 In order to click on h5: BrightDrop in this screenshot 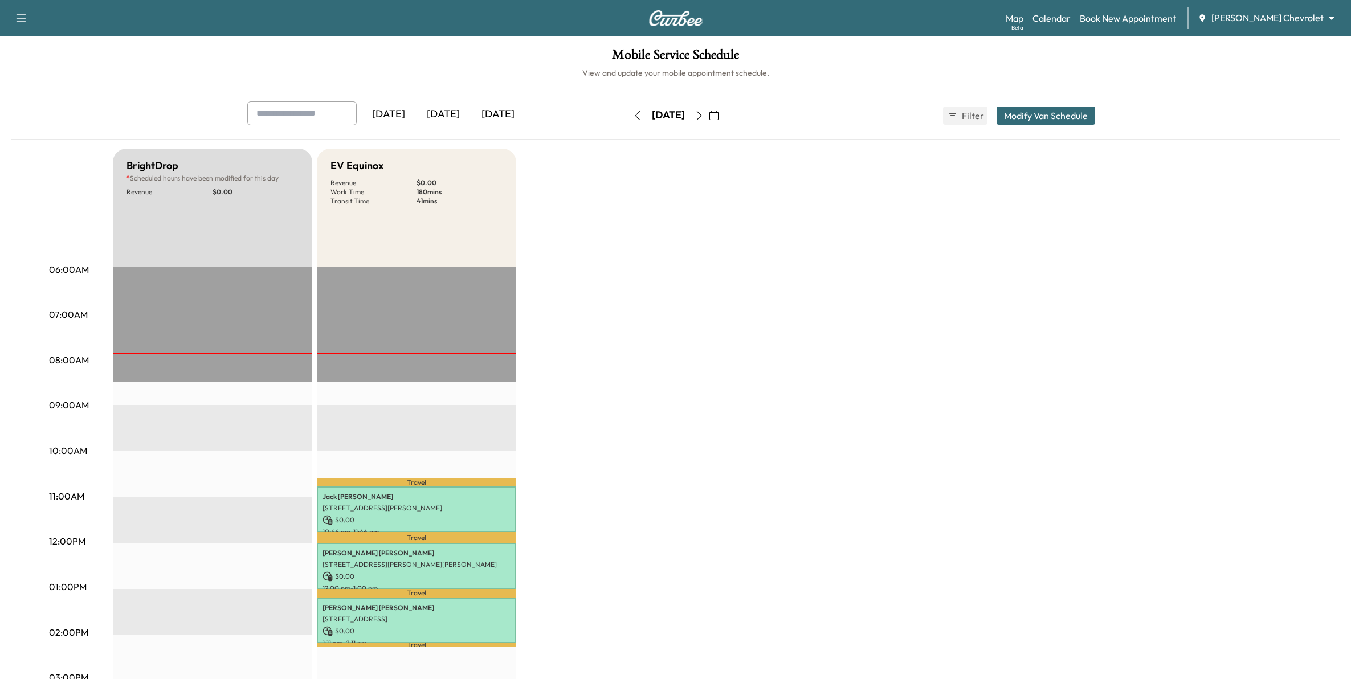, I will do `click(152, 166)`.